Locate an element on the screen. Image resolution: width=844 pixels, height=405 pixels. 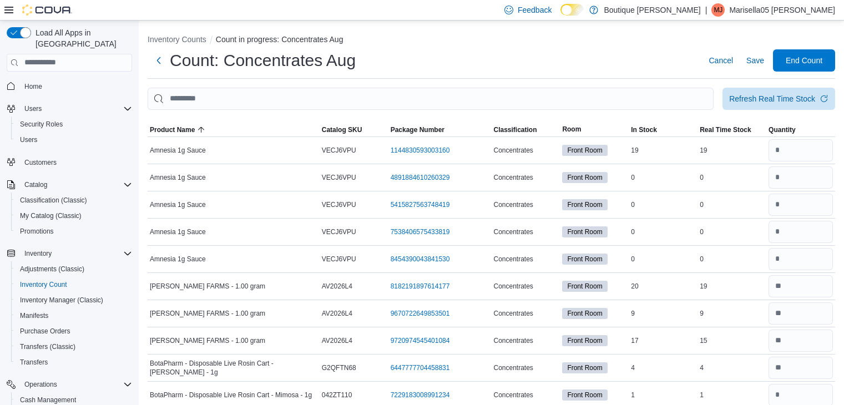
a: 1144830593003160 is located at coordinates (420, 150).